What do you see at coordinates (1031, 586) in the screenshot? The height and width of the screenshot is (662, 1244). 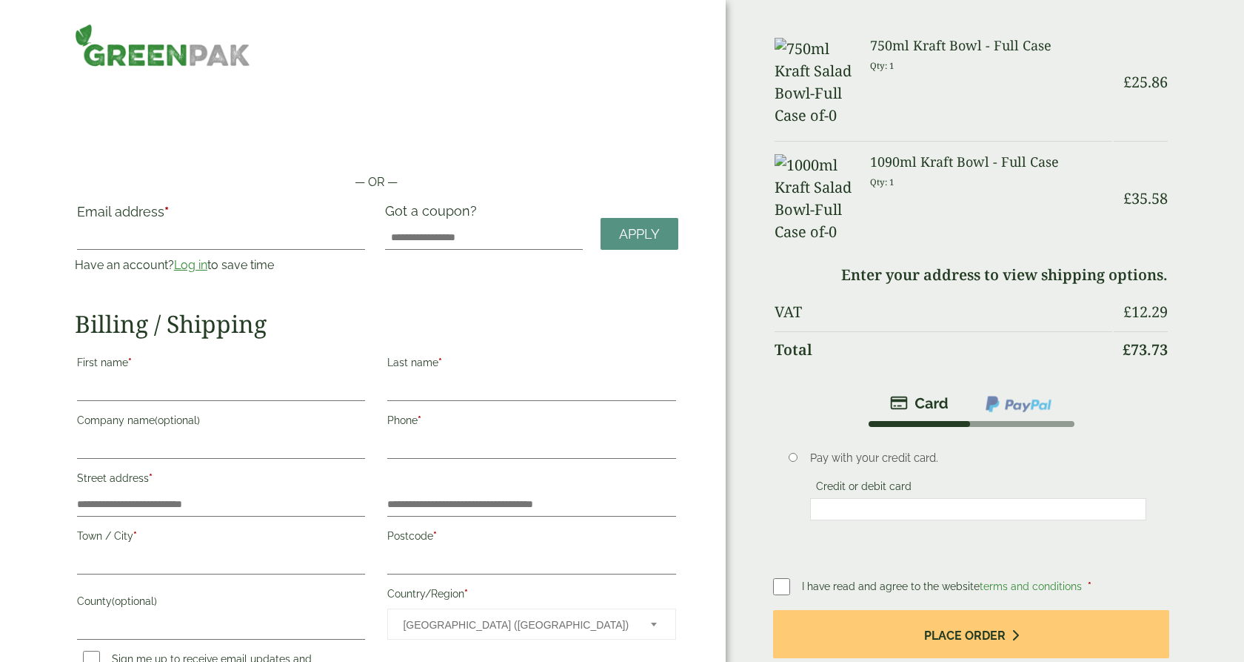 I see `a: terms and conditions` at bounding box center [1031, 586].